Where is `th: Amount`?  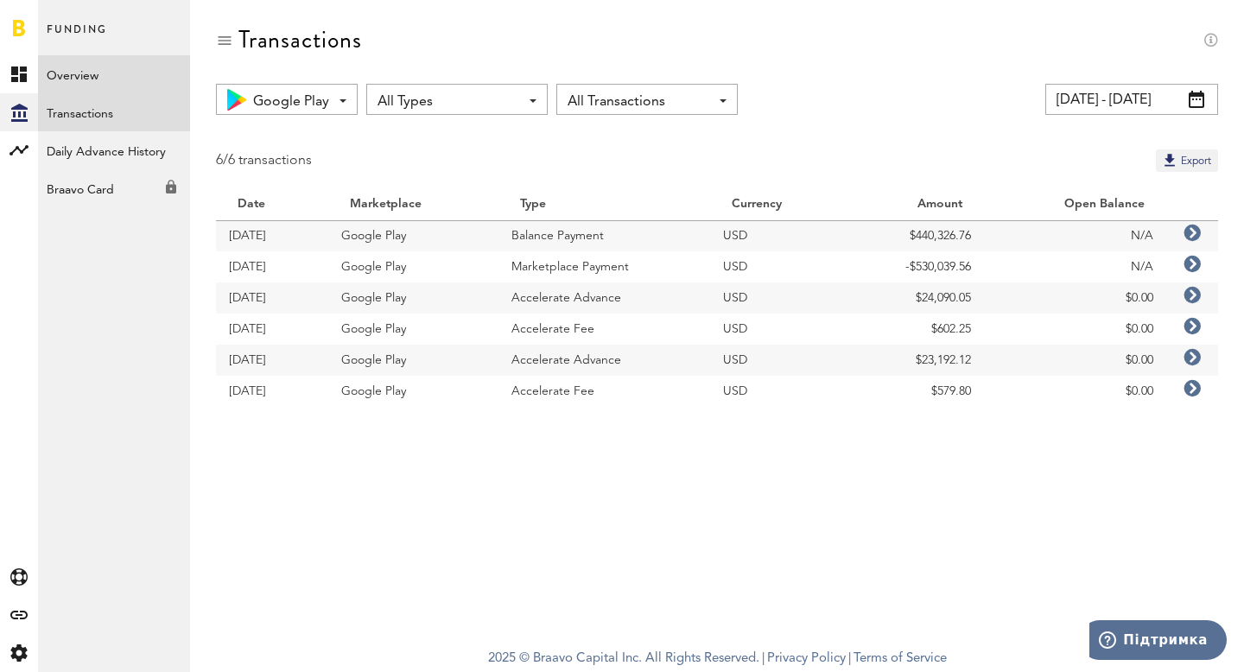
th: Amount is located at coordinates (915, 205).